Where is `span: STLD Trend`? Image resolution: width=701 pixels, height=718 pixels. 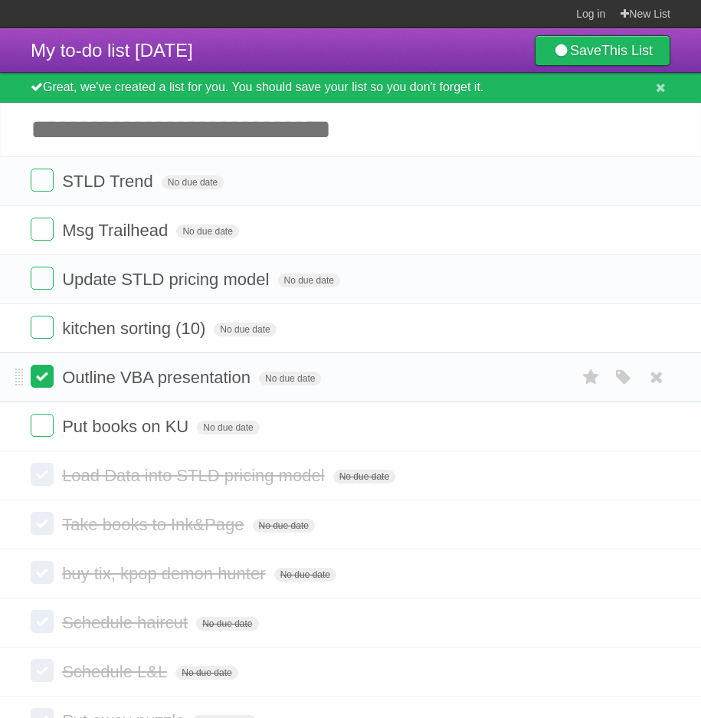
span: STLD Trend is located at coordinates (110, 181).